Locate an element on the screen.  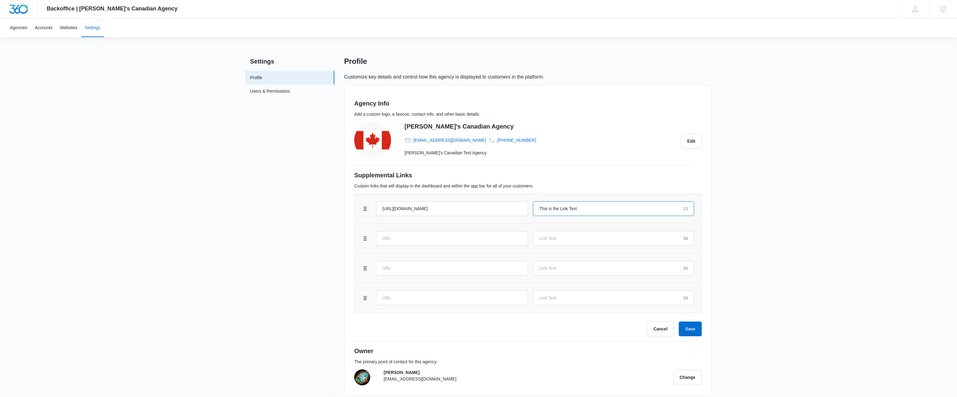
a: Settings is located at coordinates (93, 28).